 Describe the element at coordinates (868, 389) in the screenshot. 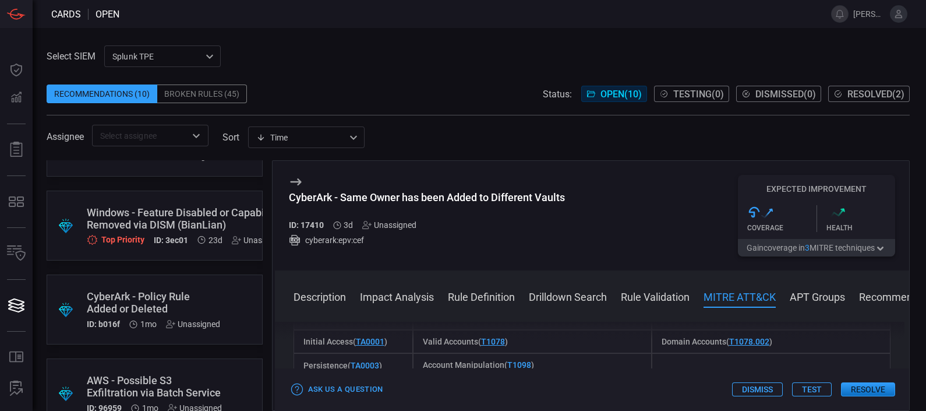

I see `button: Resolve` at that location.